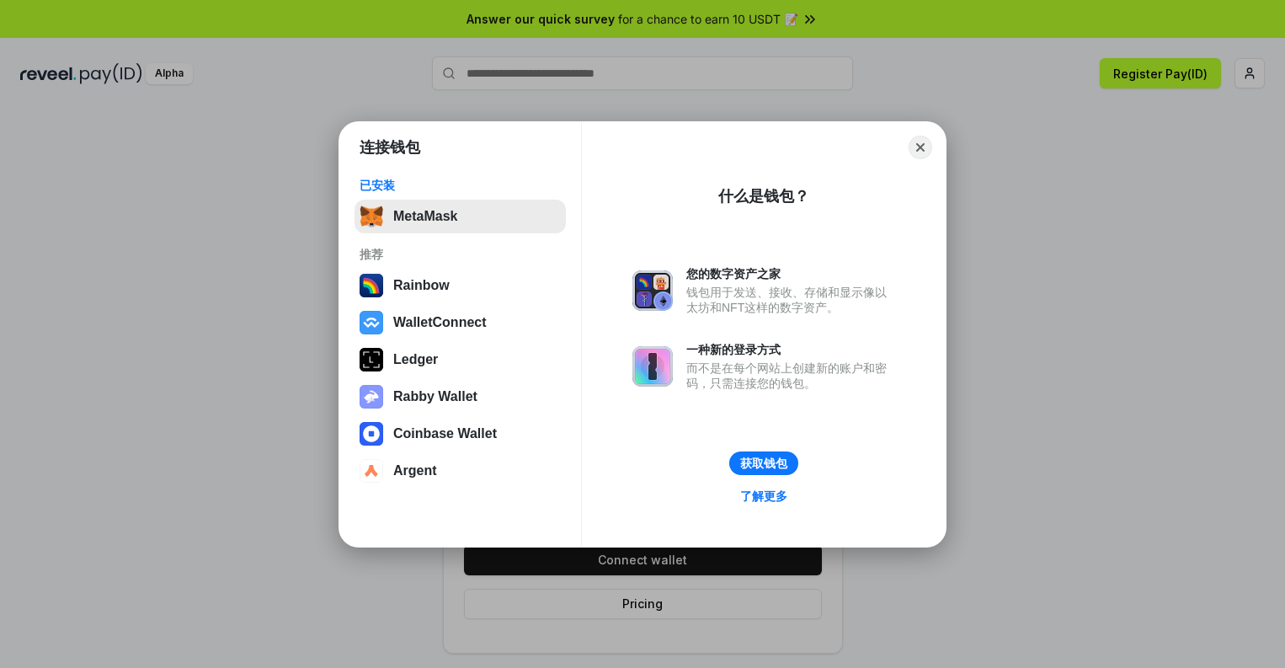 This screenshot has height=668, width=1285. I want to click on button: Ledger, so click(460, 360).